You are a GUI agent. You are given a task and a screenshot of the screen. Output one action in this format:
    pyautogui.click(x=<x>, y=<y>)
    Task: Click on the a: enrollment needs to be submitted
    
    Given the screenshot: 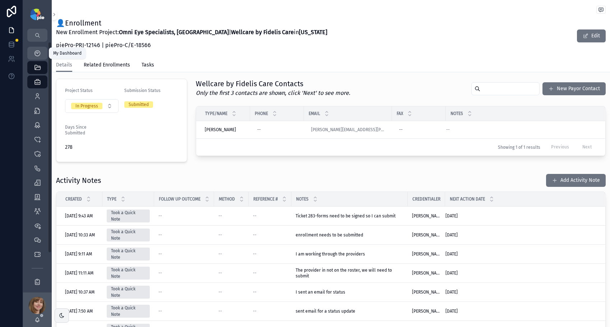 What is the action you would take?
    pyautogui.click(x=350, y=235)
    